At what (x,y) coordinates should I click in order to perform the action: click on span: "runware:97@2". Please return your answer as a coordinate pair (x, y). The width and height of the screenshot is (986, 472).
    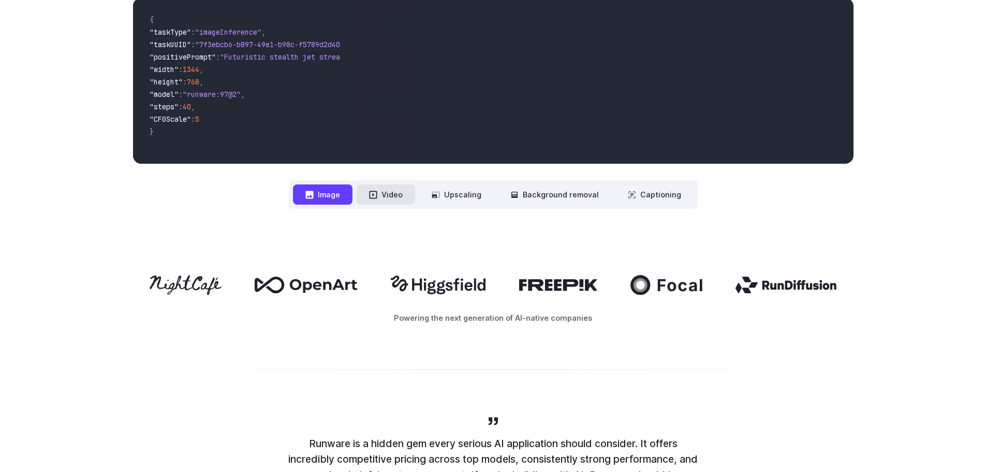
    Looking at the image, I should click on (212, 94).